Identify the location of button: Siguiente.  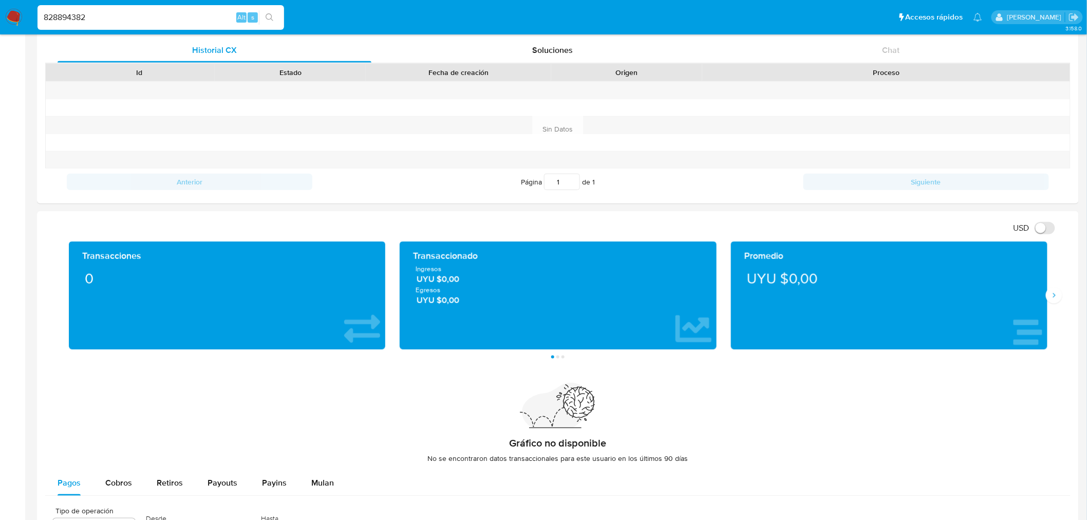
(926, 182).